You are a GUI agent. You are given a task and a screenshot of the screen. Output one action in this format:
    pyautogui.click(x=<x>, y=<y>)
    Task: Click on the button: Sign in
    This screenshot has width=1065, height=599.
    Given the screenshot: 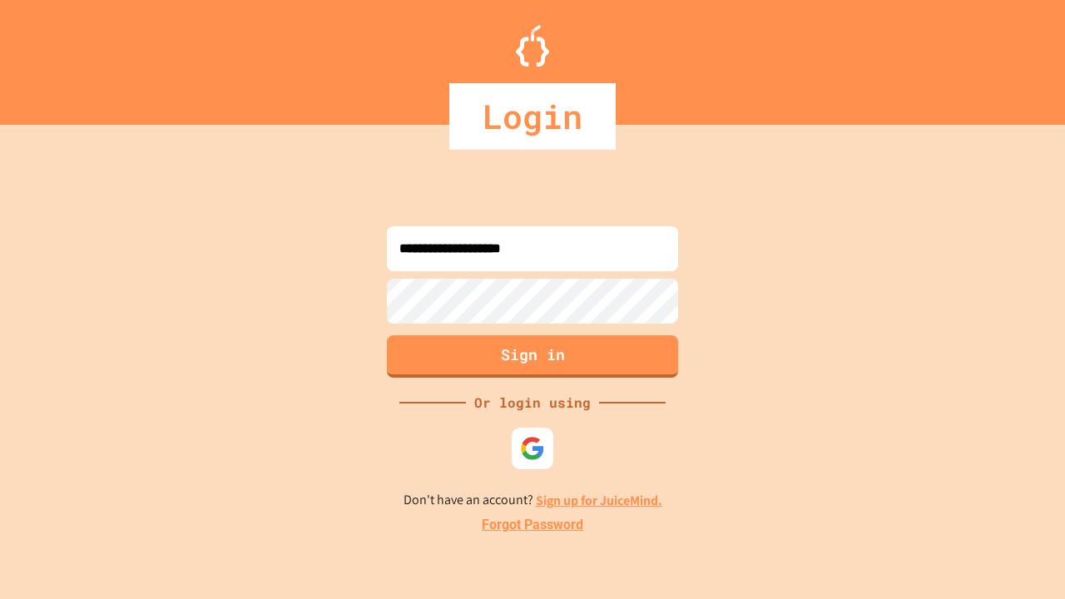 What is the action you would take?
    pyautogui.click(x=532, y=356)
    